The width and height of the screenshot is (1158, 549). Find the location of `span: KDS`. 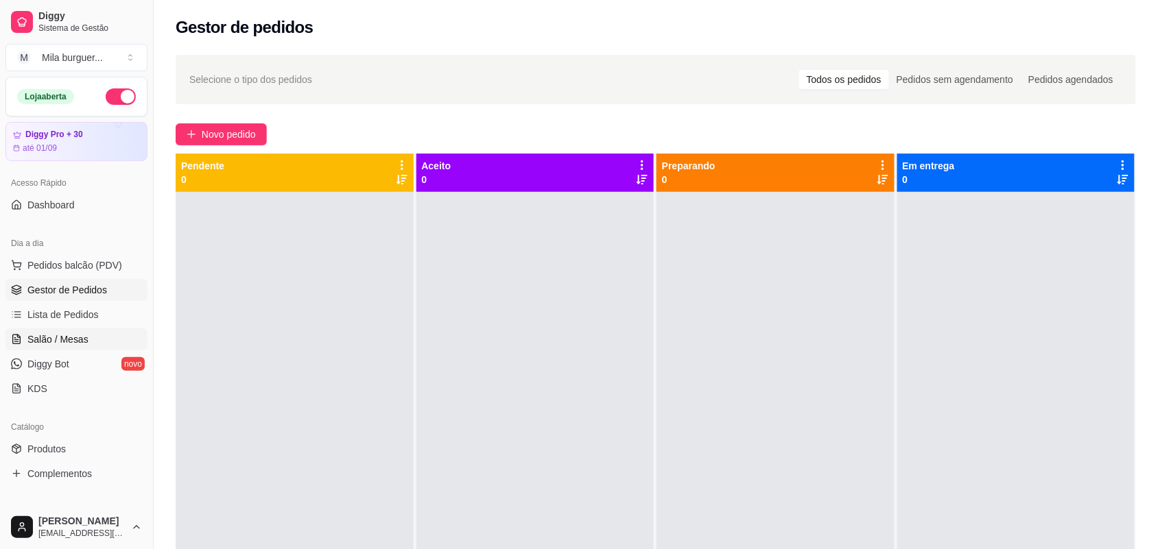

span: KDS is located at coordinates (37, 389).